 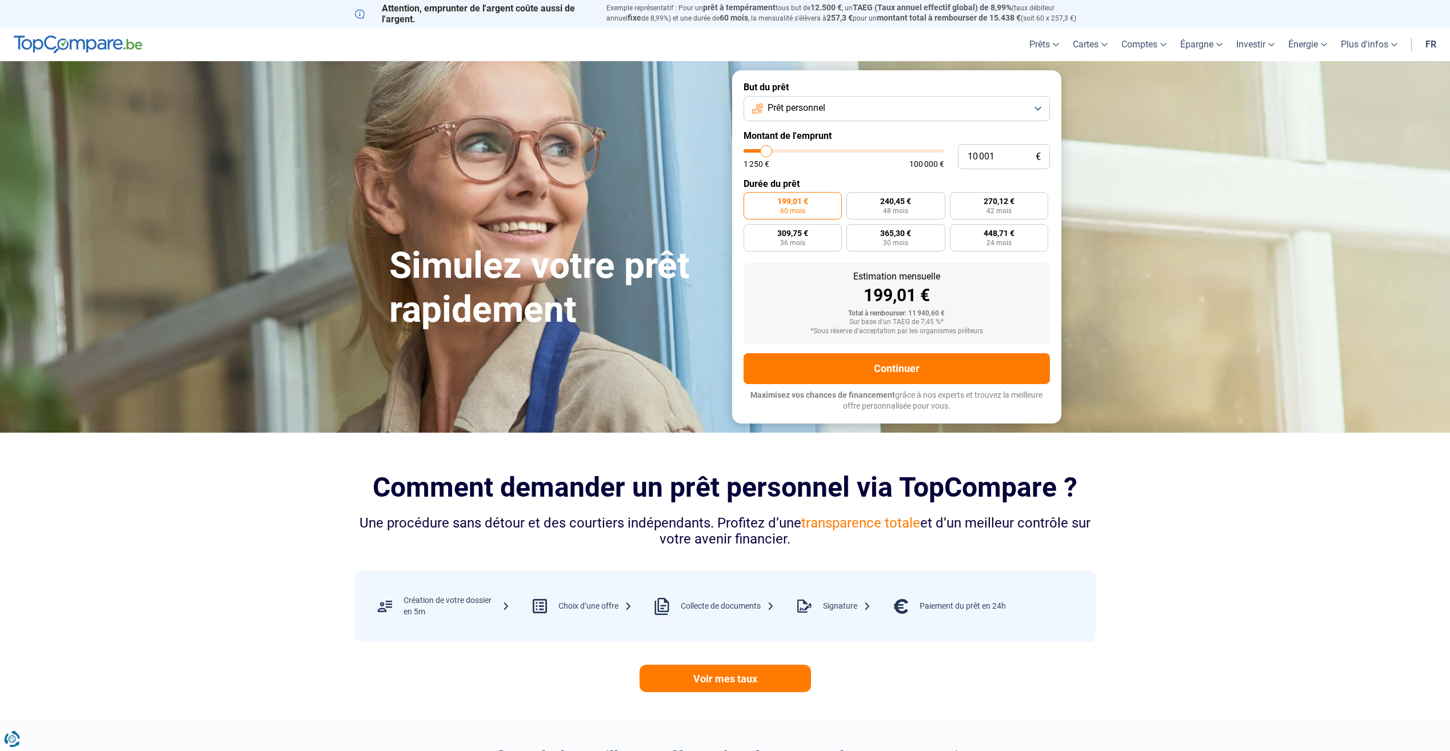 What do you see at coordinates (897, 295) in the screenshot?
I see `div: 199,01 €` at bounding box center [897, 295].